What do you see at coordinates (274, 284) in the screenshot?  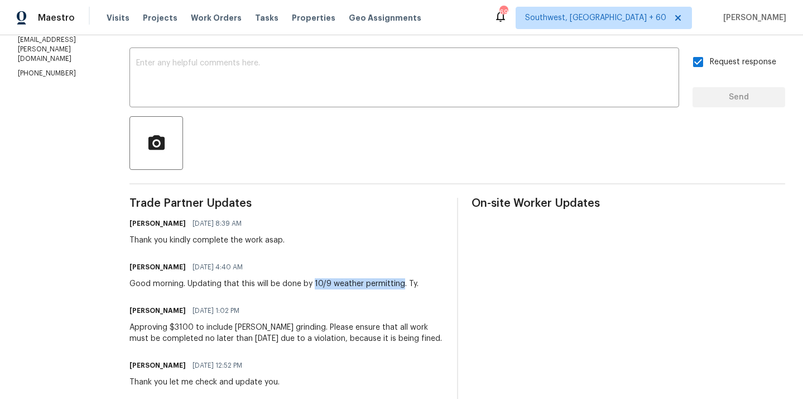 I see `div: Good morning. Updating that this will be done by 10/9 weather permitting. Ty.` at bounding box center [274, 284].